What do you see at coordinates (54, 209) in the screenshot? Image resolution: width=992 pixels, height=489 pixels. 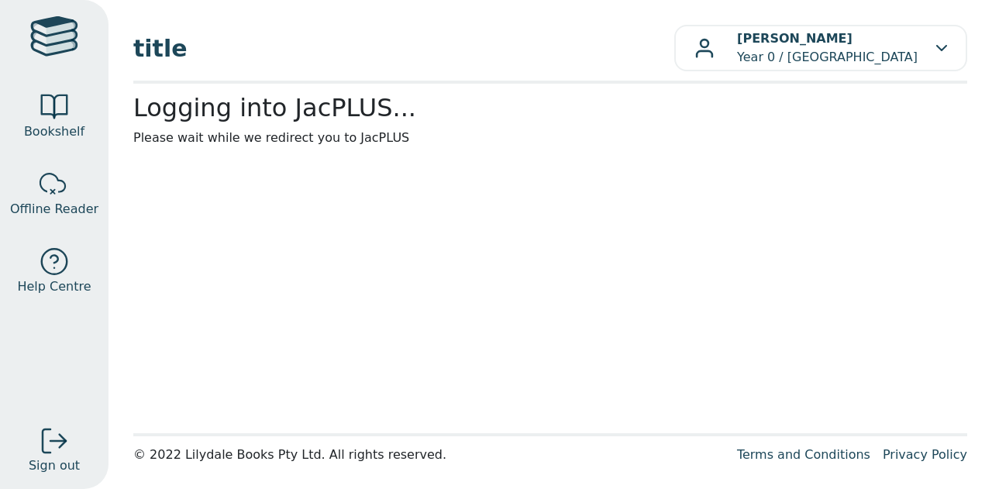 I see `span: Offline Reader` at bounding box center [54, 209].